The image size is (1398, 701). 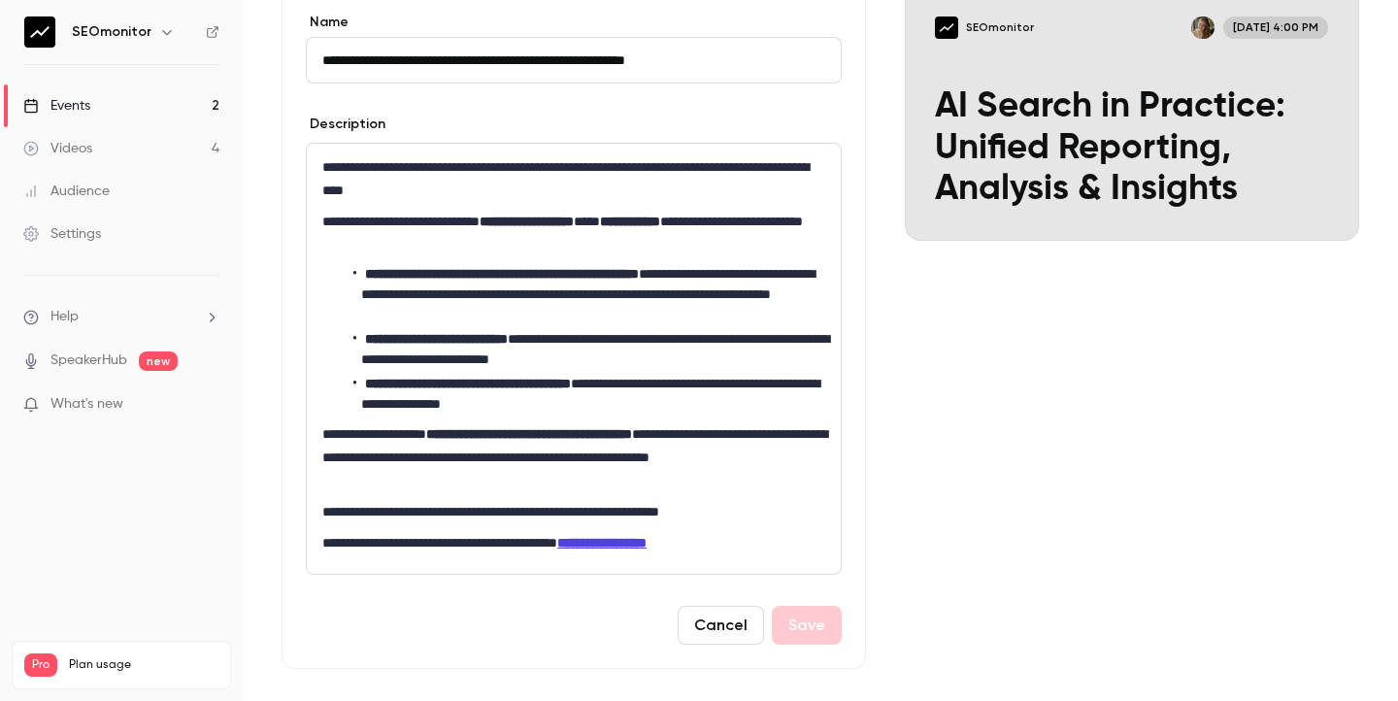 What do you see at coordinates (62, 234) in the screenshot?
I see `div: Settings` at bounding box center [62, 234].